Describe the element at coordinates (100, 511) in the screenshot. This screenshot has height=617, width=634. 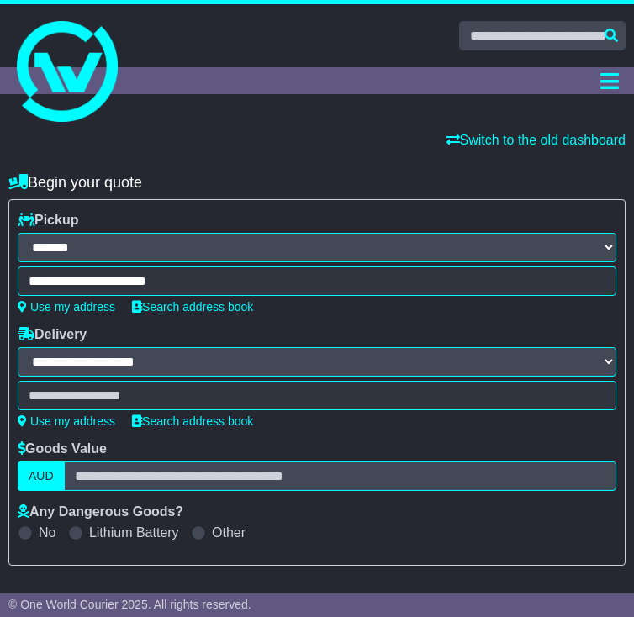
I see `label: Any Dangerous Goods?` at that location.